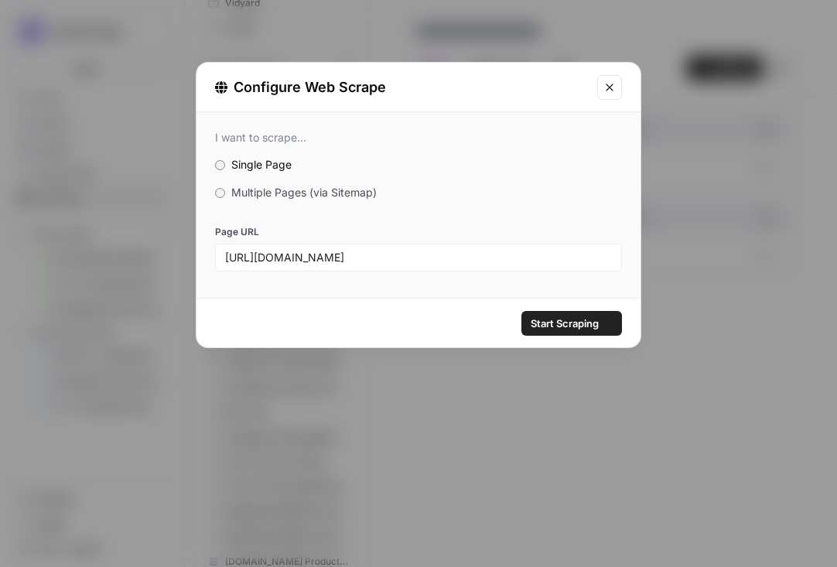 This screenshot has height=567, width=837. I want to click on label: Page URL, so click(418, 232).